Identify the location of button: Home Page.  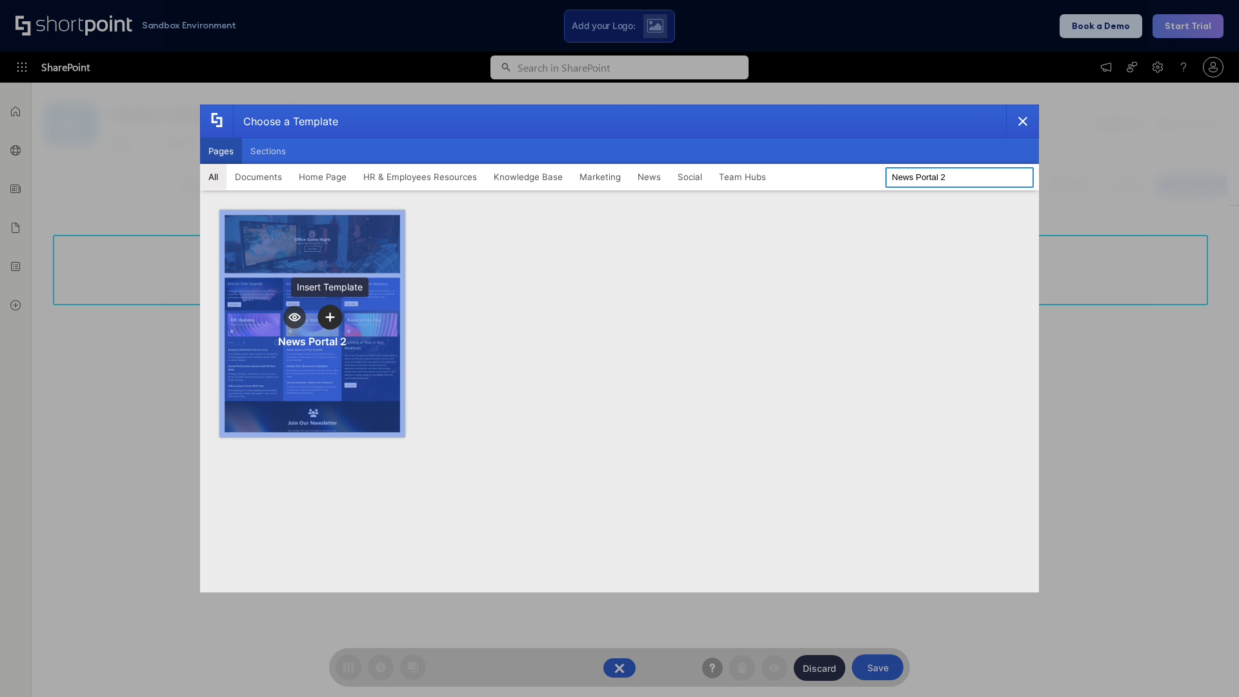
(323, 177).